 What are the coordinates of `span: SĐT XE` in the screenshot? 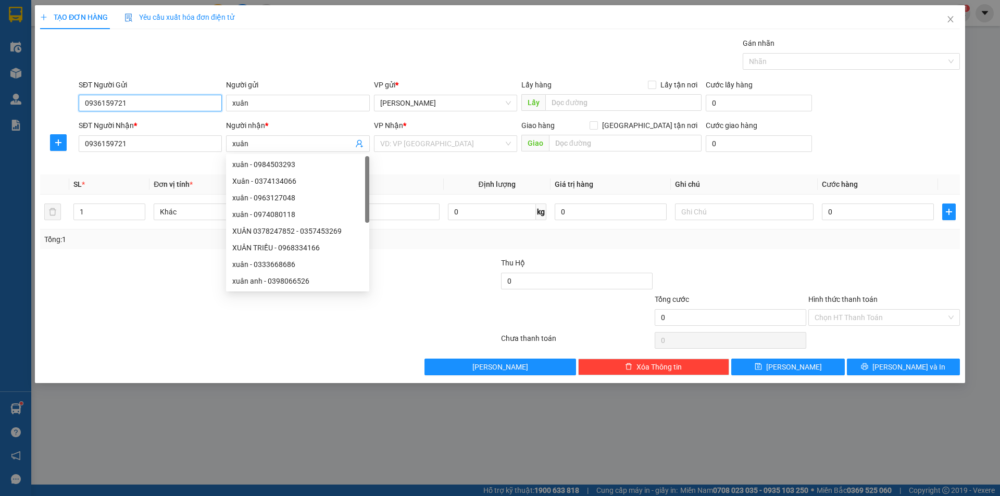 It's located at (68, 49).